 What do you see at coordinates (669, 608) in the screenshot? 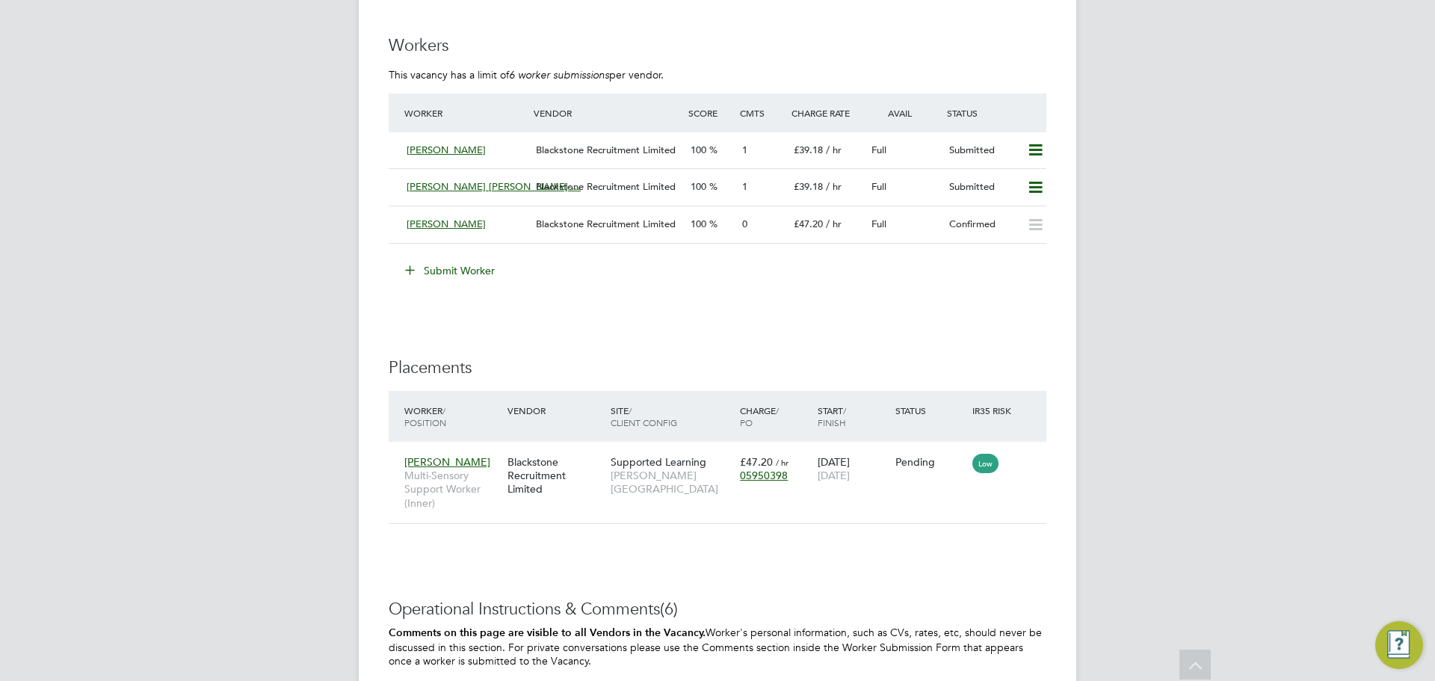
I see `span: (6)` at bounding box center [669, 608].